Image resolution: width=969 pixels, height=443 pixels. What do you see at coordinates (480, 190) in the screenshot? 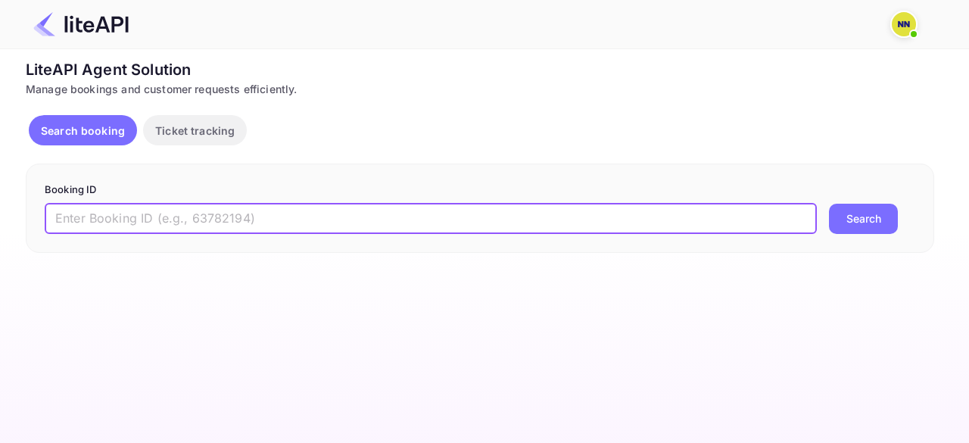
I see `p: Booking ID` at bounding box center [480, 190].